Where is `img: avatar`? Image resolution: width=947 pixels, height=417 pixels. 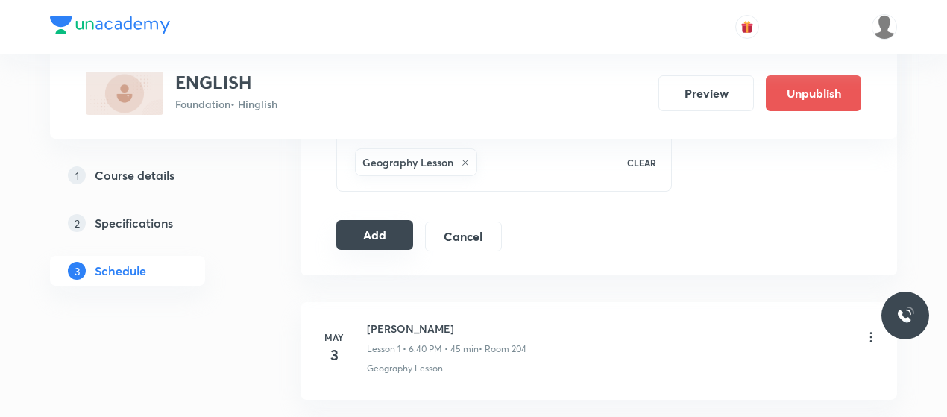
img: avatar is located at coordinates (747, 27).